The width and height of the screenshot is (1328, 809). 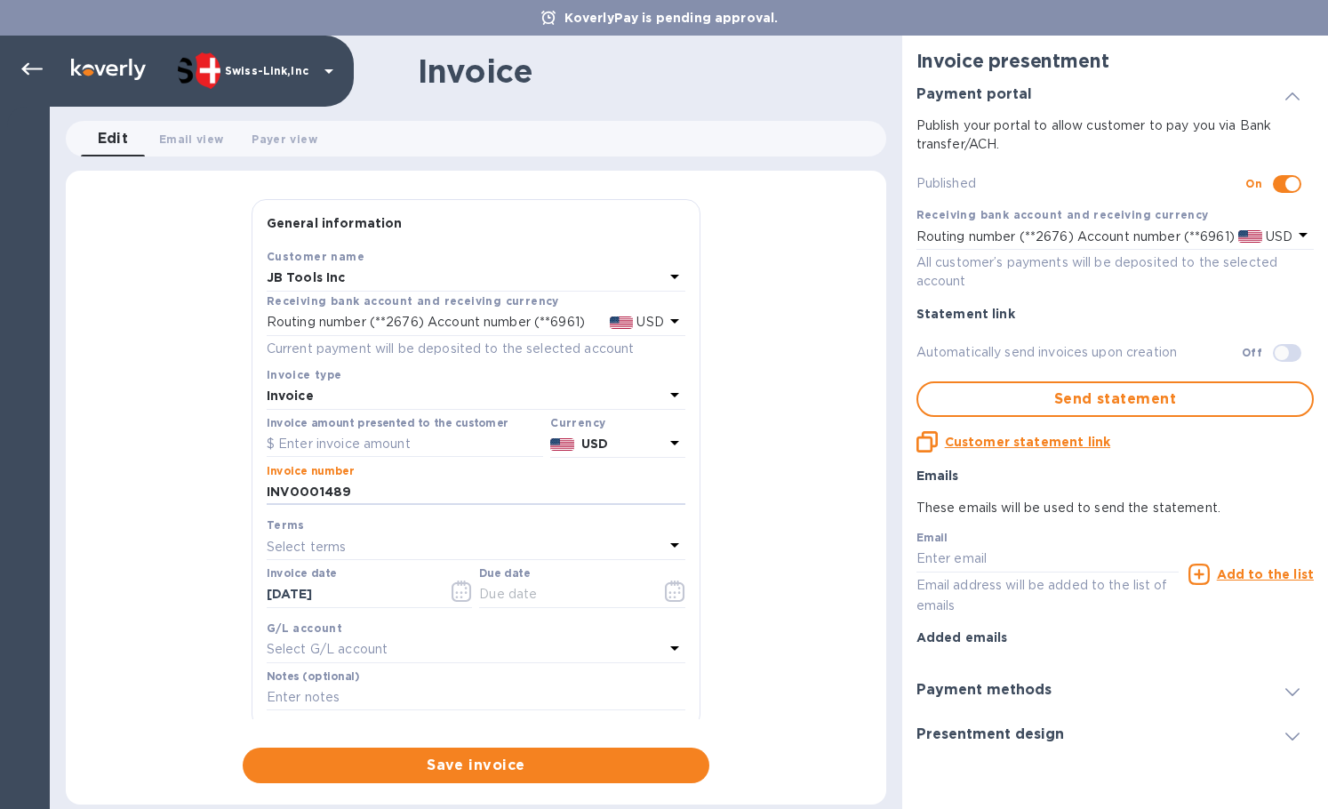 What do you see at coordinates (1079, 352) in the screenshot?
I see `p: Automatically send invoices upon creation` at bounding box center [1079, 352].